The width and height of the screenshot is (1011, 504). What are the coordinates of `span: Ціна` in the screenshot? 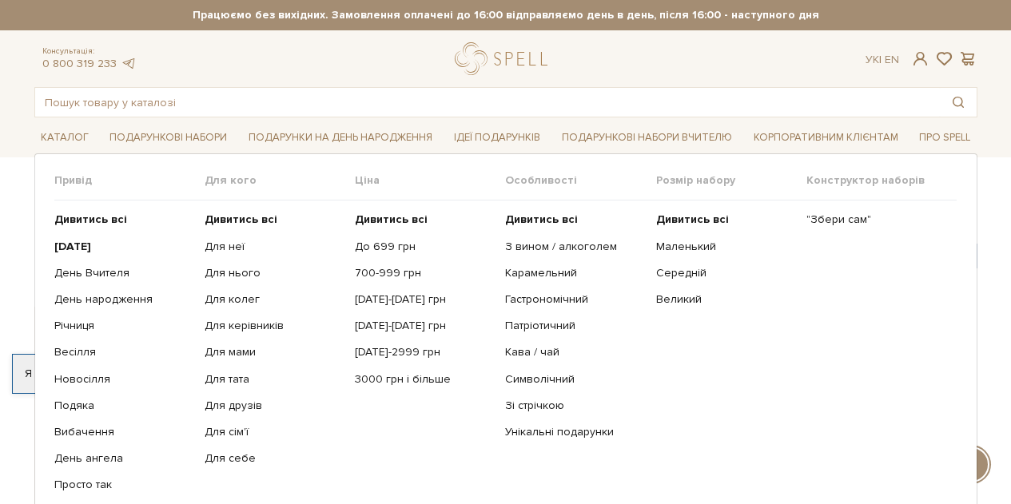 It's located at (430, 181).